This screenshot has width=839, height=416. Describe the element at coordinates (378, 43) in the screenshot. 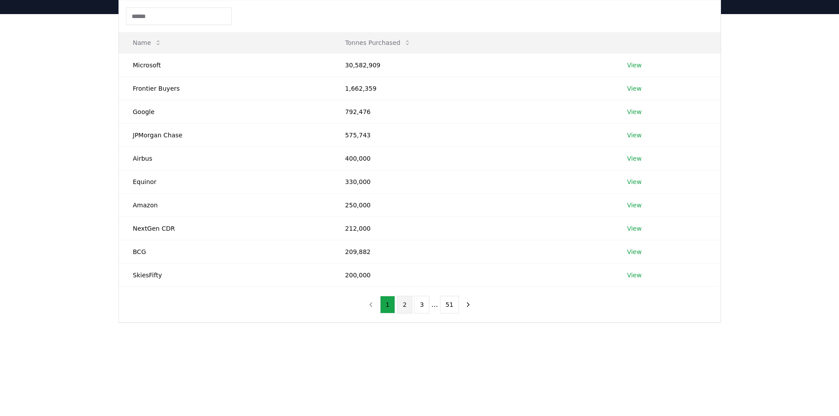

I see `button: Tonnes Purchased` at that location.